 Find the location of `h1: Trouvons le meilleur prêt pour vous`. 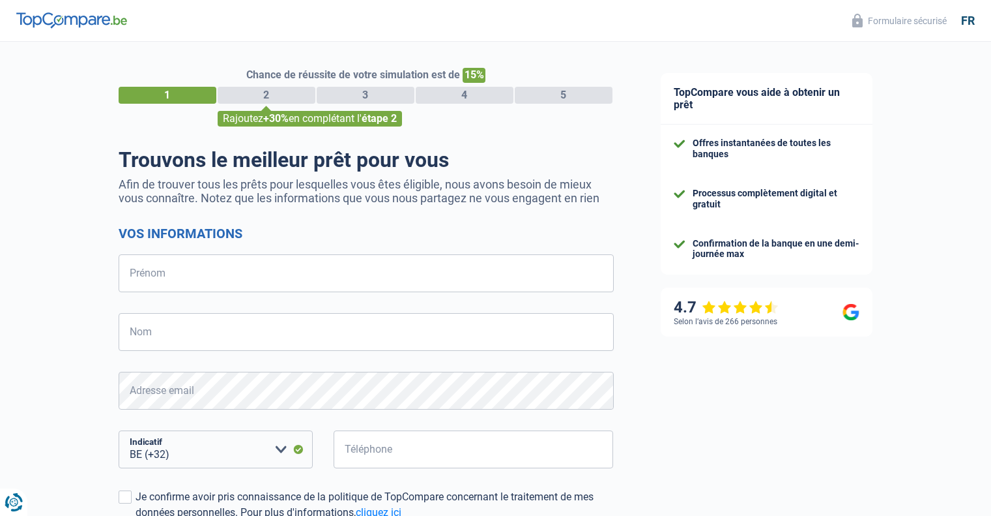

h1: Trouvons le meilleur prêt pour vous is located at coordinates (366, 160).